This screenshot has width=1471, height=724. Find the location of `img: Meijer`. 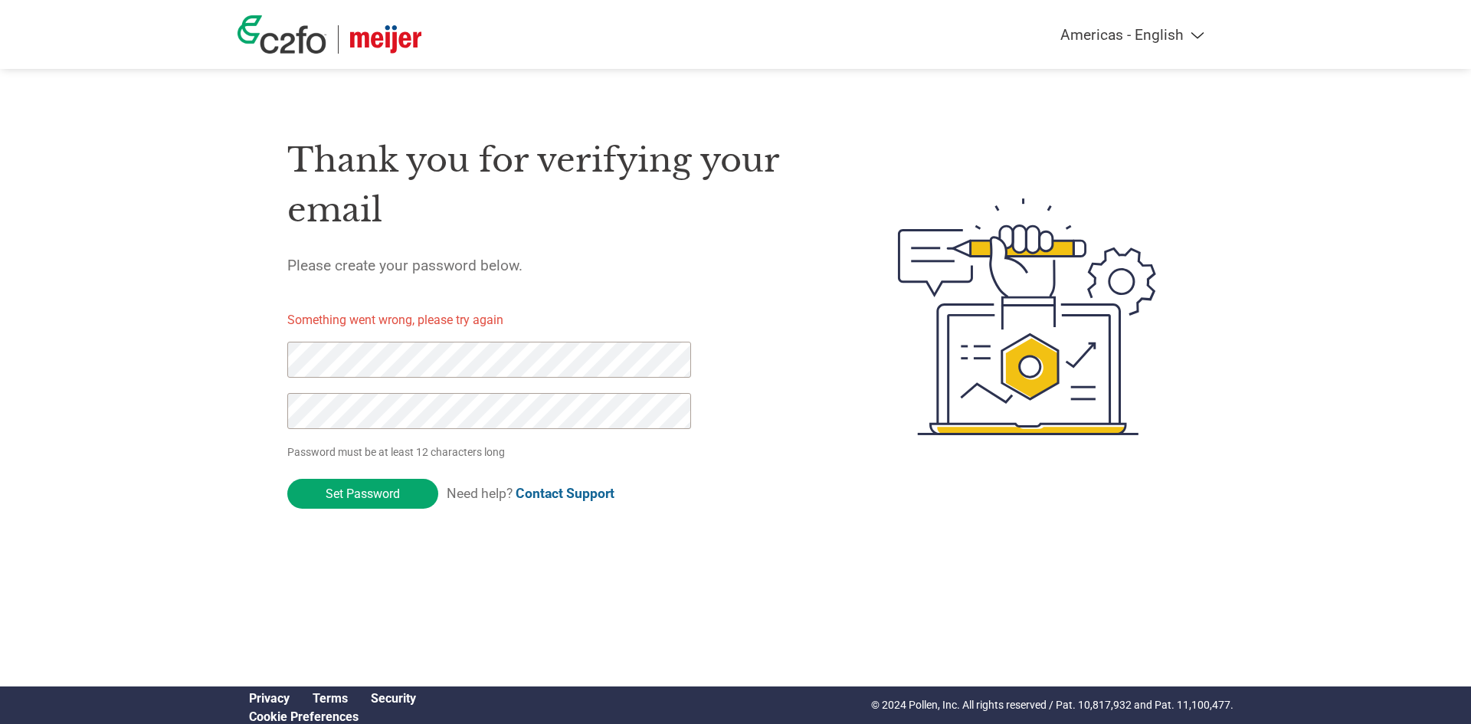

img: Meijer is located at coordinates (385, 39).